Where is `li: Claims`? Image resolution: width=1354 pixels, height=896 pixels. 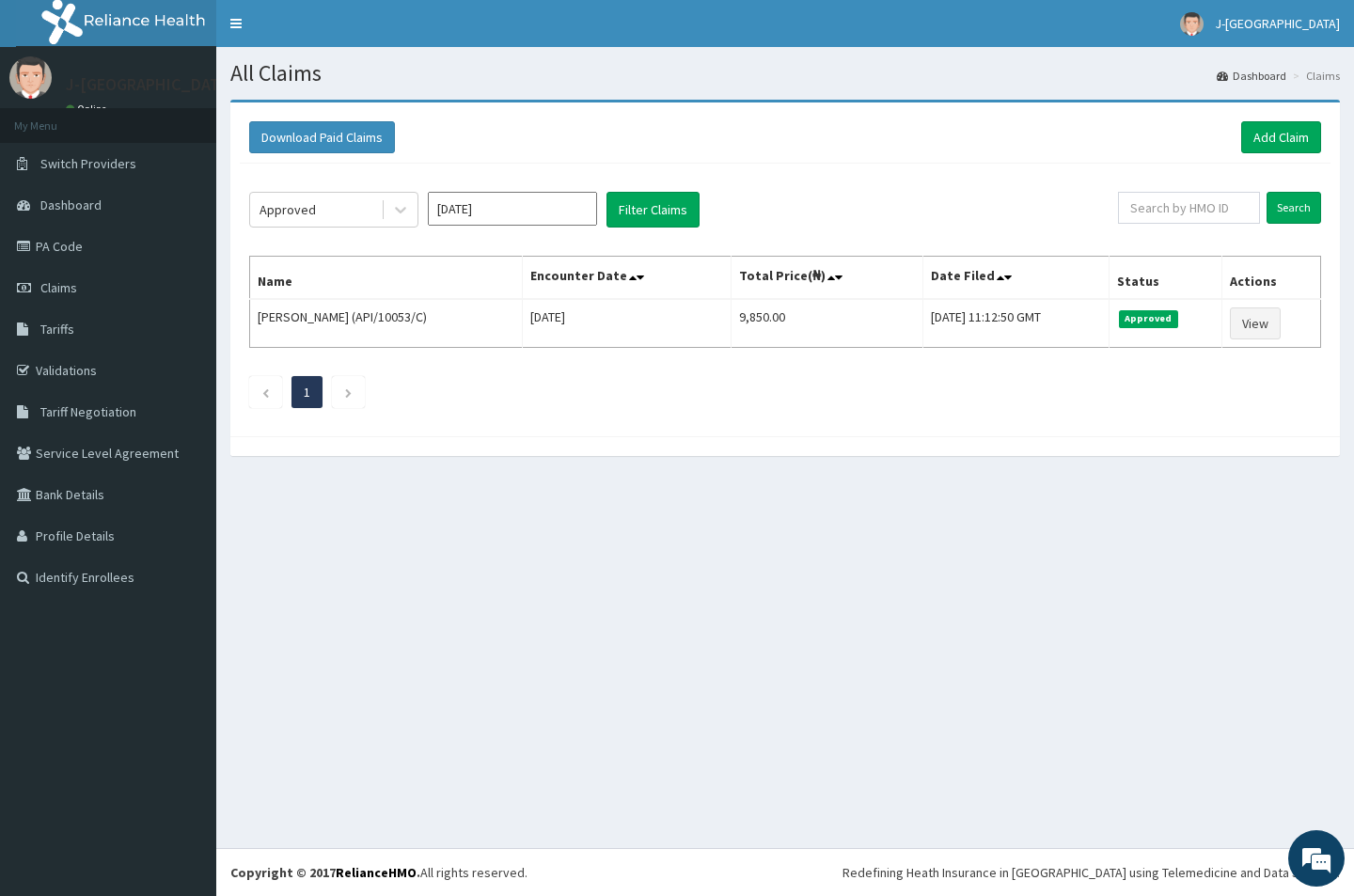
li: Claims is located at coordinates (1313, 76).